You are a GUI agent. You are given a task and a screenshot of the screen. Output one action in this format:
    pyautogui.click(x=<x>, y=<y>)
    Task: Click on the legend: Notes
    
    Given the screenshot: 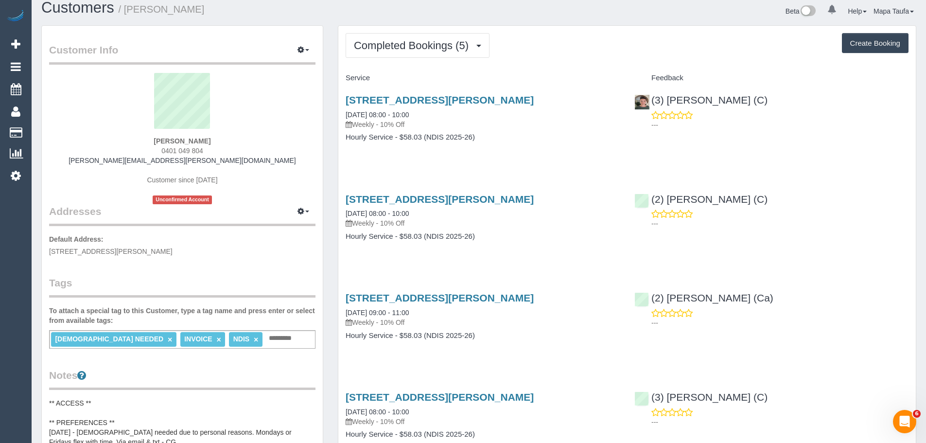 What is the action you would take?
    pyautogui.click(x=182, y=379)
    